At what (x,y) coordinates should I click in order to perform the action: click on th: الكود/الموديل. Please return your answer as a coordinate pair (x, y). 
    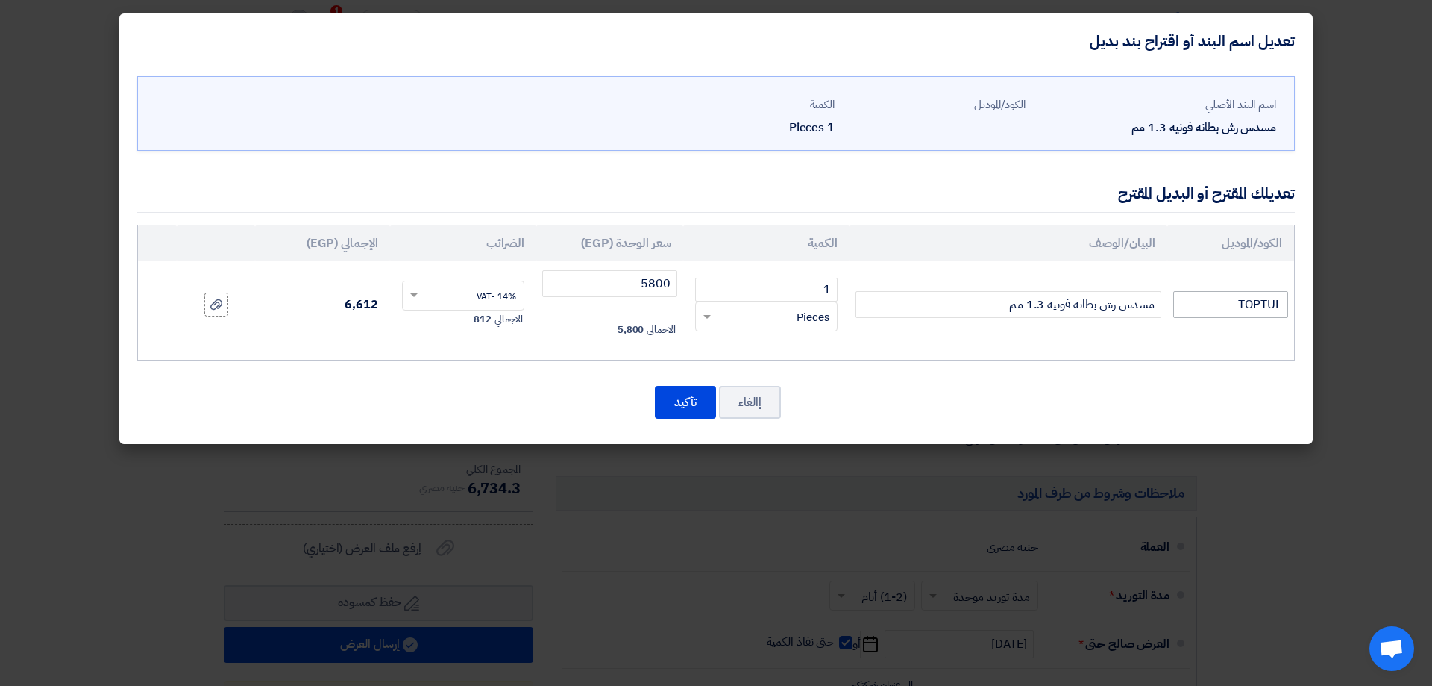
    Looking at the image, I should click on (1231, 243).